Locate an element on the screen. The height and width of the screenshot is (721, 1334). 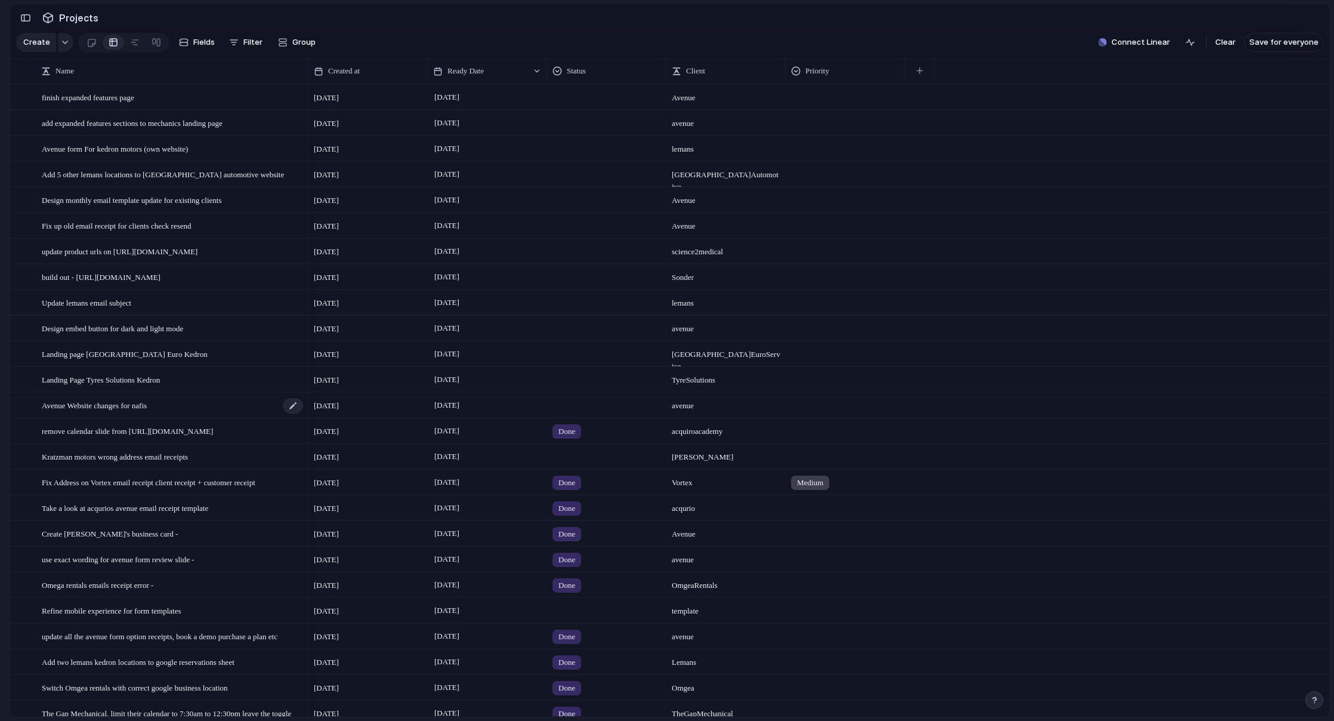
span: acqurio is located at coordinates (726, 505).